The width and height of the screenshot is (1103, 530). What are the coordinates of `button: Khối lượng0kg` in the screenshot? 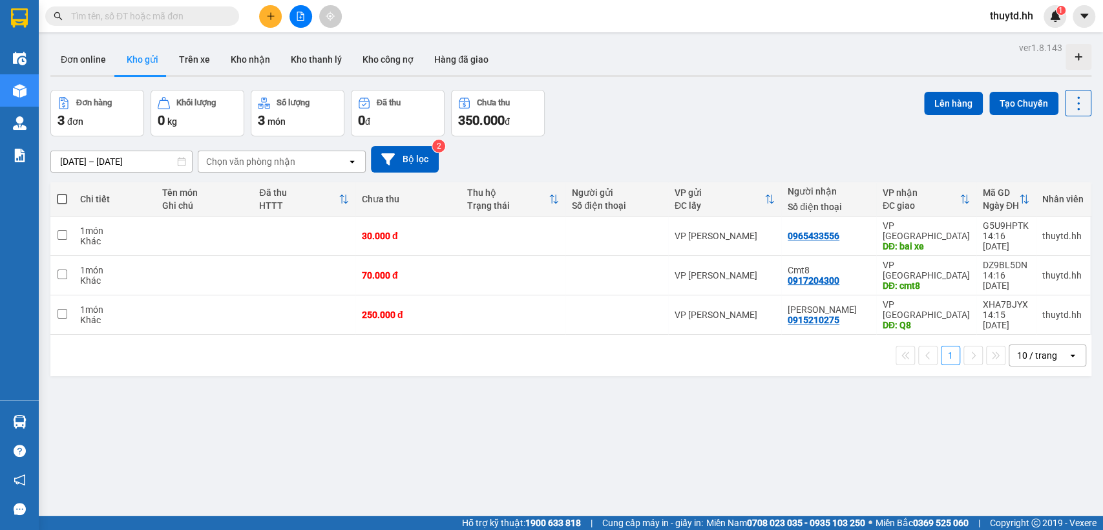 It's located at (197, 113).